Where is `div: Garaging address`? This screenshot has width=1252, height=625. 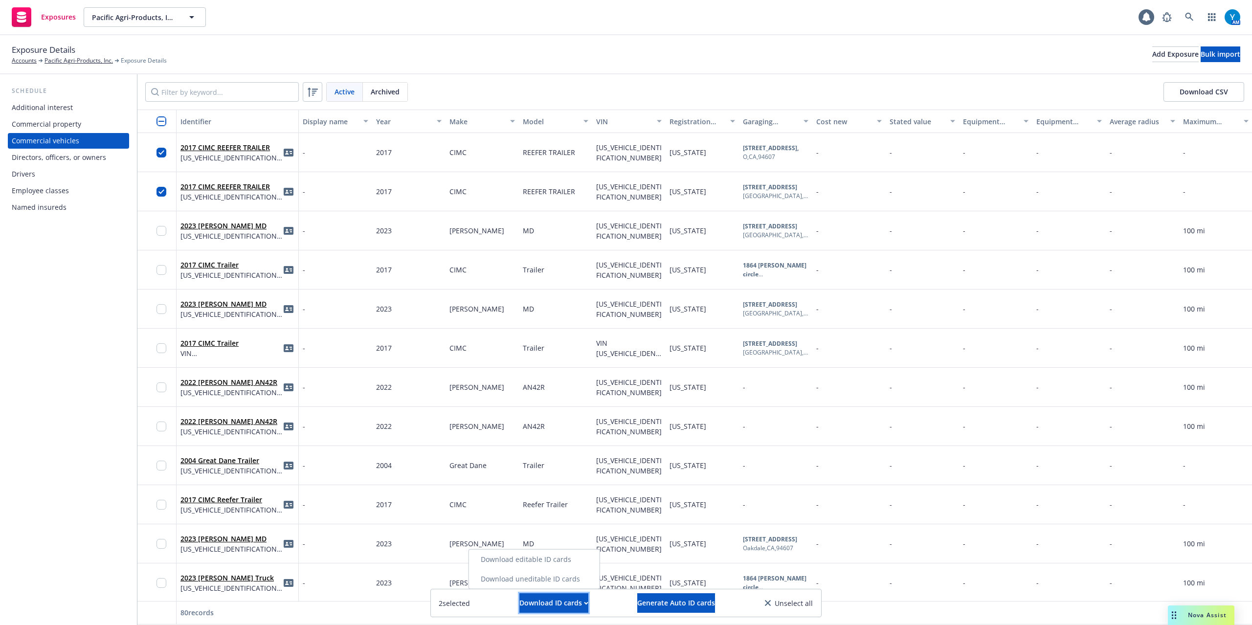 div: Garaging address is located at coordinates (770, 121).